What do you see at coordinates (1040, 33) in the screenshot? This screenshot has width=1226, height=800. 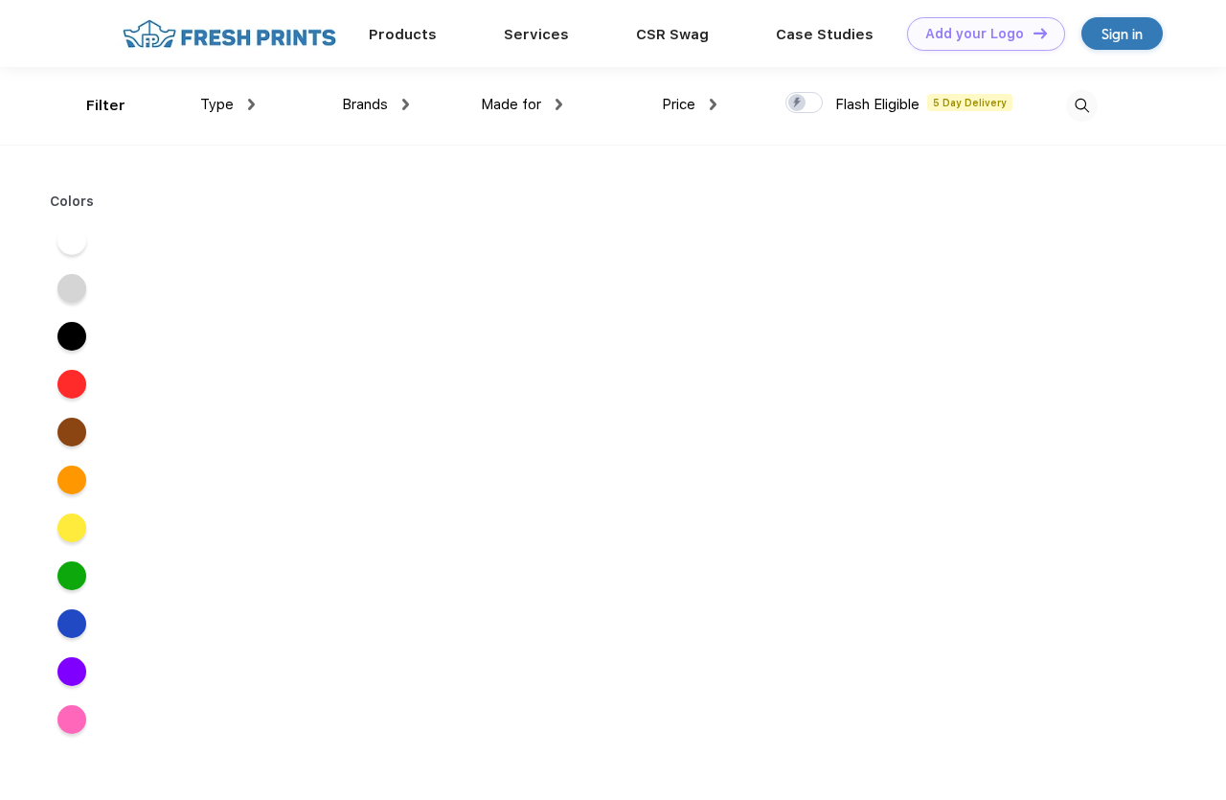 I see `img: DT` at bounding box center [1040, 33].